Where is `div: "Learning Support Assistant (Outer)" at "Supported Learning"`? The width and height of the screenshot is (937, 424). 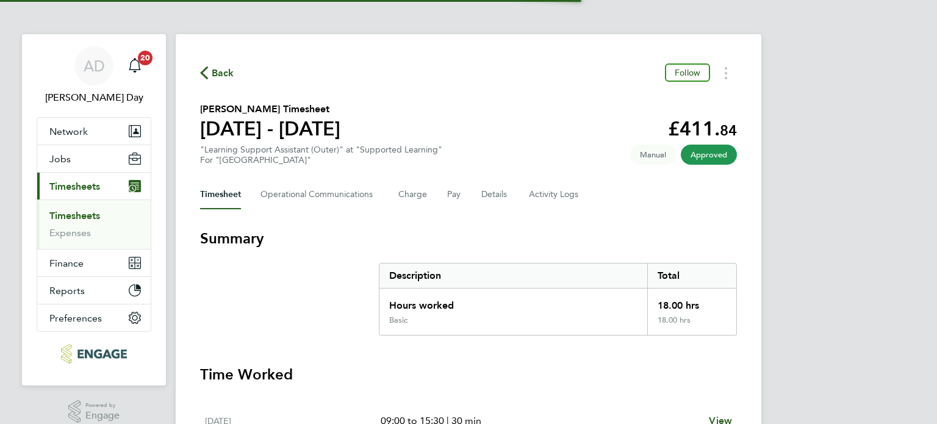
div: "Learning Support Assistant (Outer)" at "Supported Learning" is located at coordinates (321, 155).